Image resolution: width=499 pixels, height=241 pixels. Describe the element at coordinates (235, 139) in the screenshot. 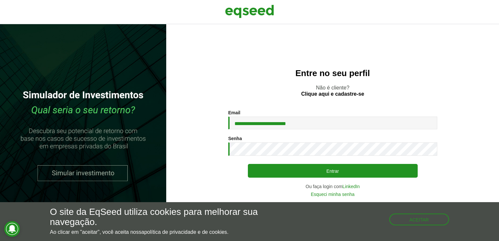

I see `label: Senha` at that location.